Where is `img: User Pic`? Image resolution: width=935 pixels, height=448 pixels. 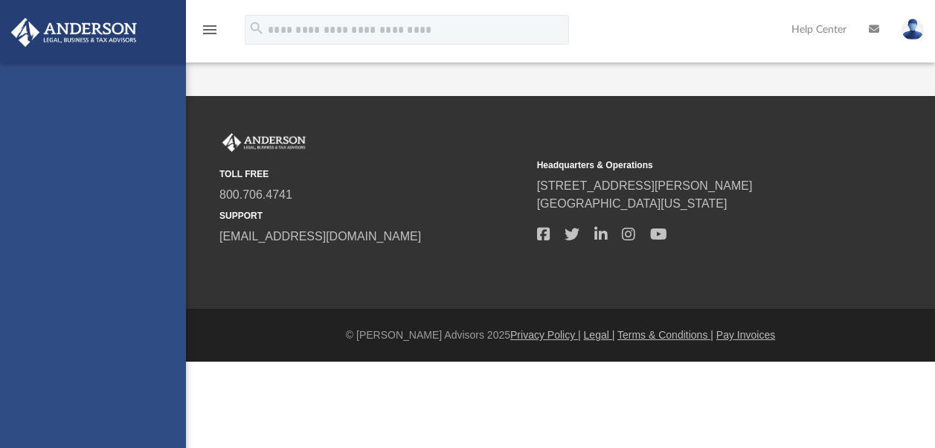 img: User Pic is located at coordinates (913, 29).